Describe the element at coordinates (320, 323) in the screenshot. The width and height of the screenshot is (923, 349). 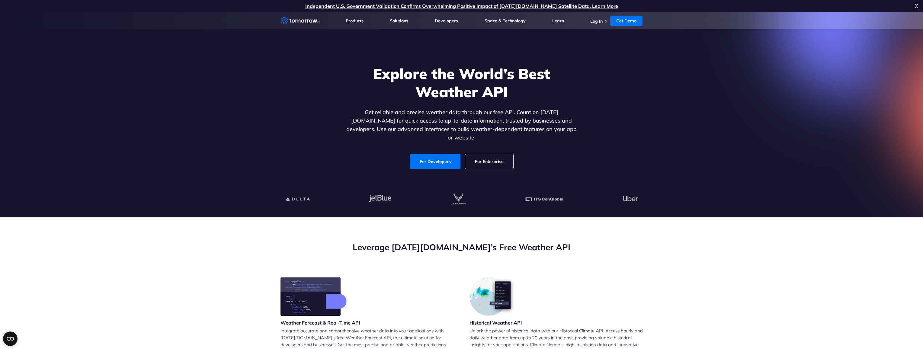
I see `h3: Weather Forecast & Real-Time API` at that location.